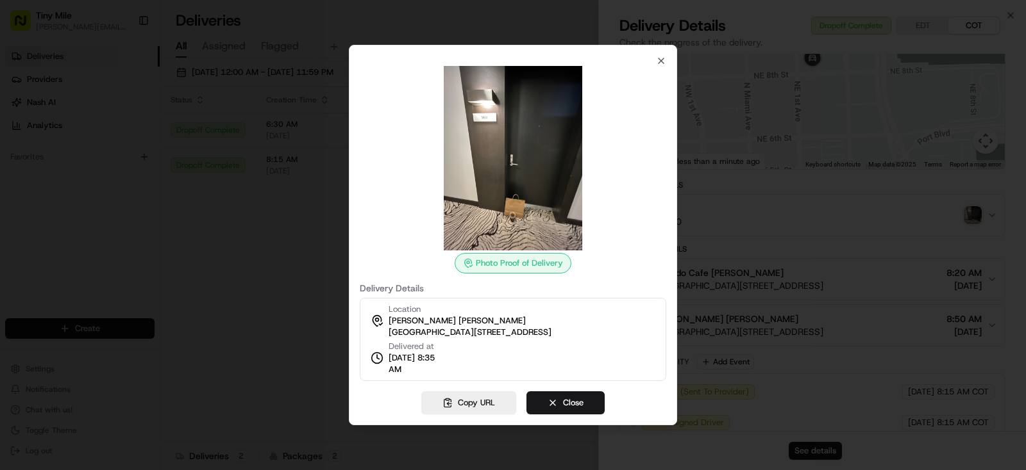 The image size is (1026, 470). What do you see at coordinates (122, 222) in the screenshot?
I see `a: Powered byPylon` at bounding box center [122, 222].